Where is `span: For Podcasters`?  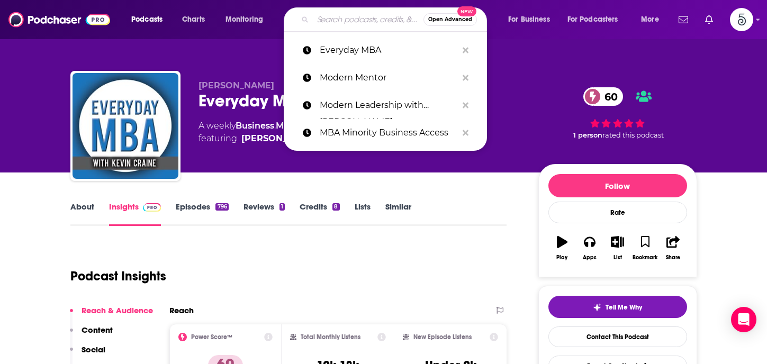 span: For Podcasters is located at coordinates (593, 20).